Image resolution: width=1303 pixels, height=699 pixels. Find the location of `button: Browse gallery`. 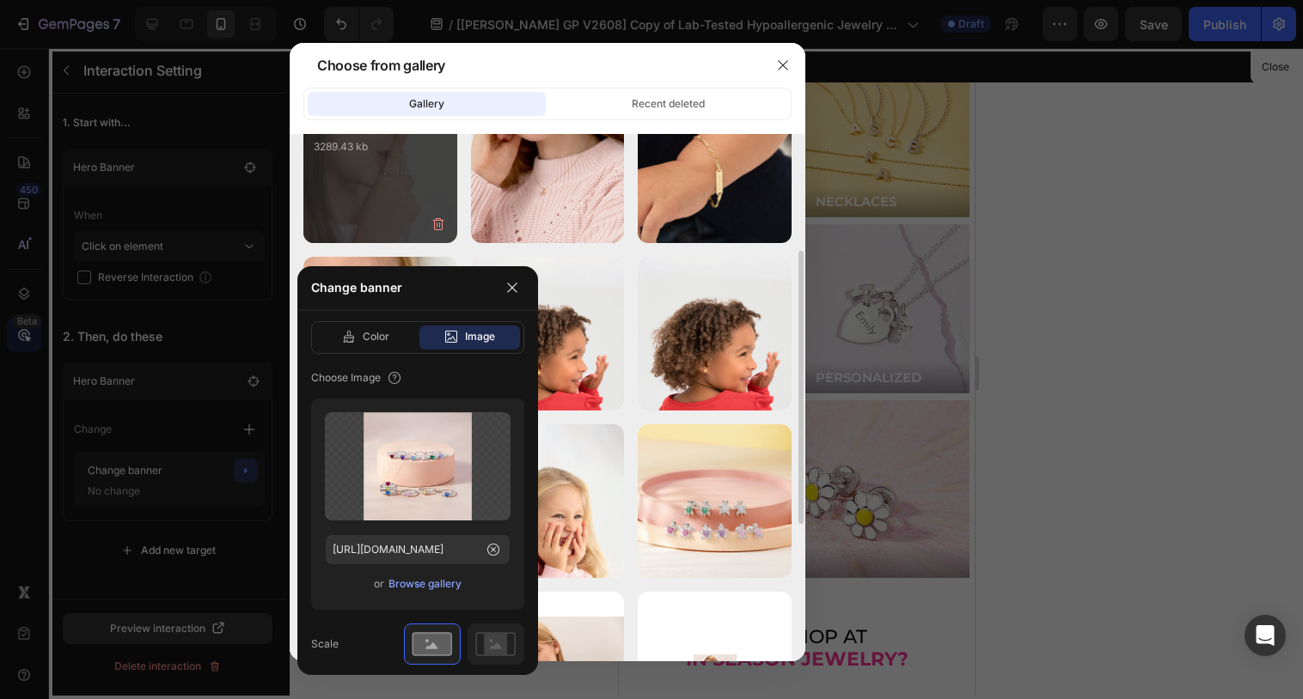

button: Browse gallery is located at coordinates (424, 584).